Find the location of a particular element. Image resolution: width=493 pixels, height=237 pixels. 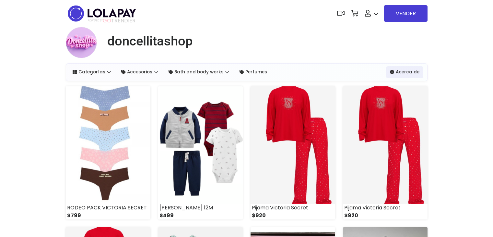

img: small_1759472746209.jpeg is located at coordinates (108, 145).